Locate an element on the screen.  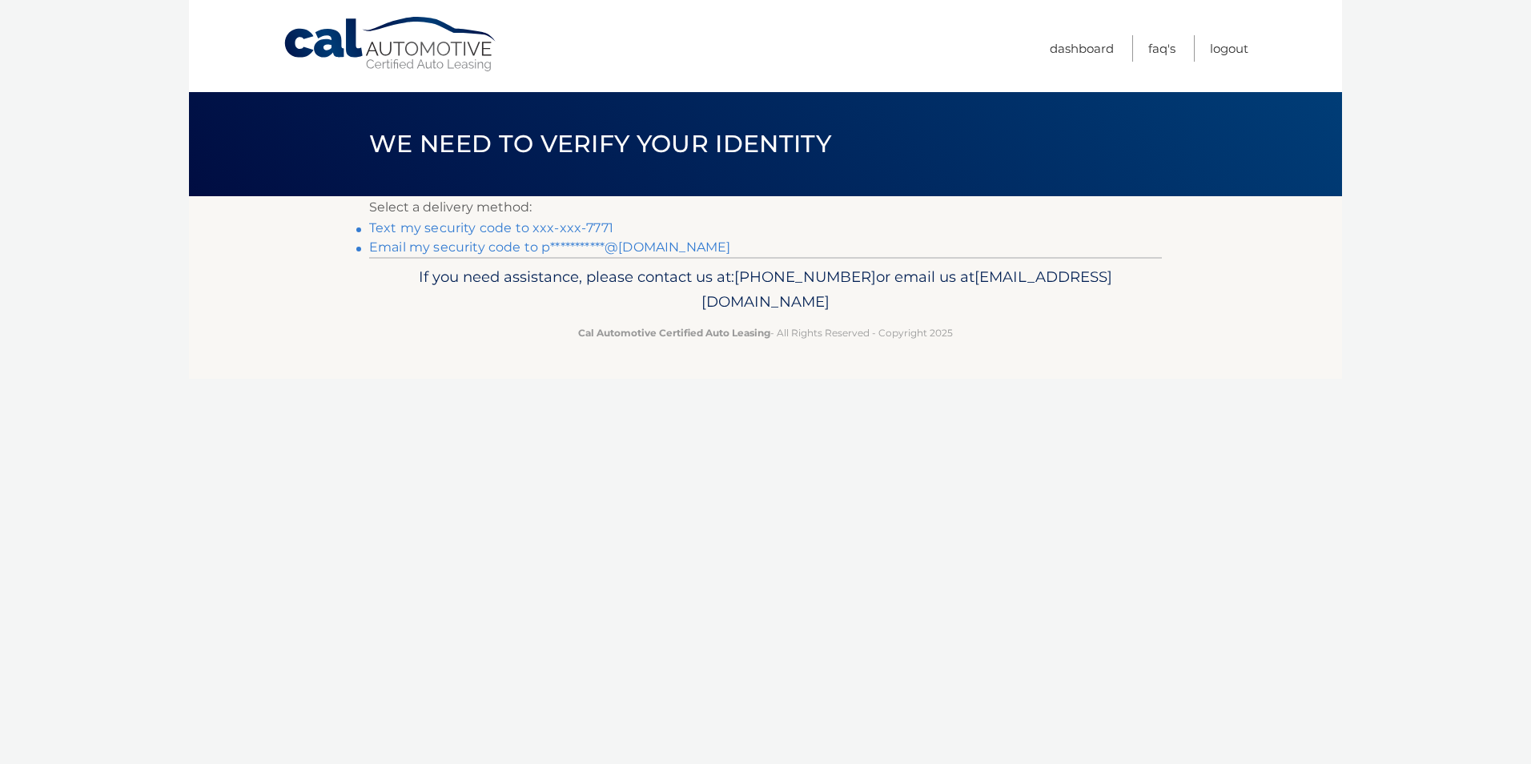
p: Select a delivery method: is located at coordinates (765, 207).